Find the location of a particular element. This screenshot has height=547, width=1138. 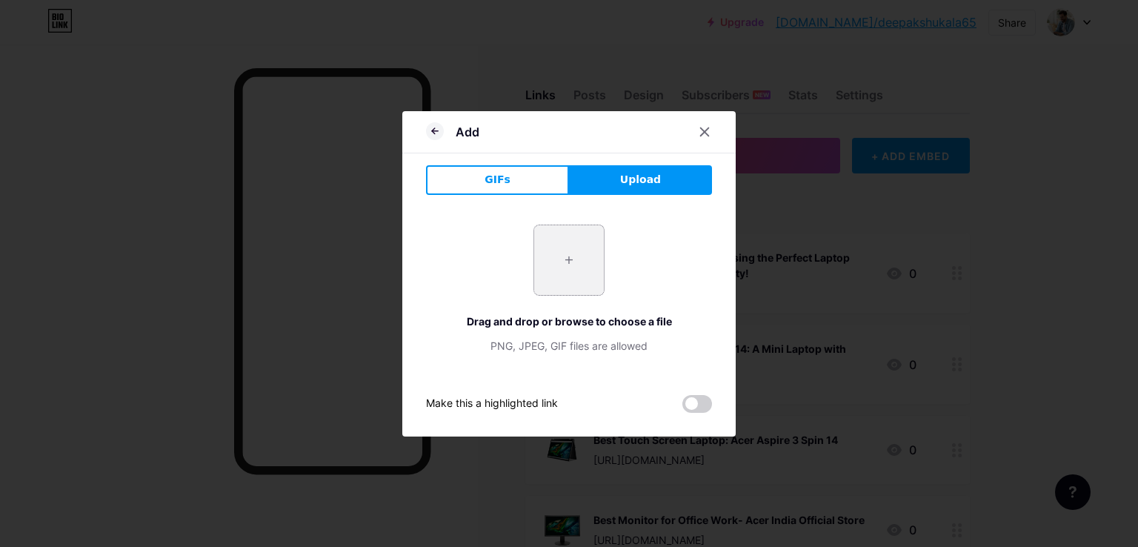

div: Add is located at coordinates (468, 132).